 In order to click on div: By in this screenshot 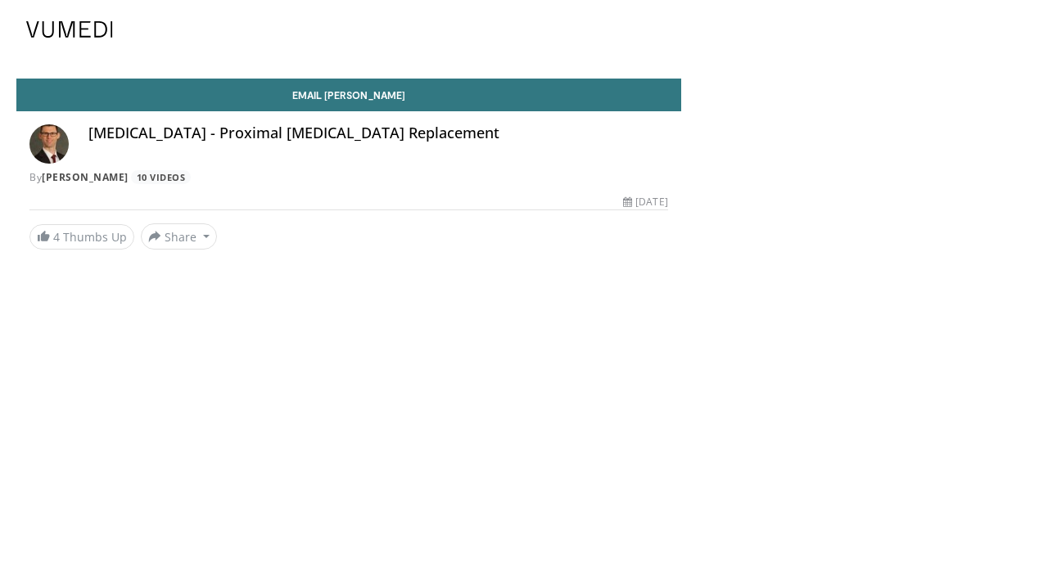, I will do `click(349, 178)`.